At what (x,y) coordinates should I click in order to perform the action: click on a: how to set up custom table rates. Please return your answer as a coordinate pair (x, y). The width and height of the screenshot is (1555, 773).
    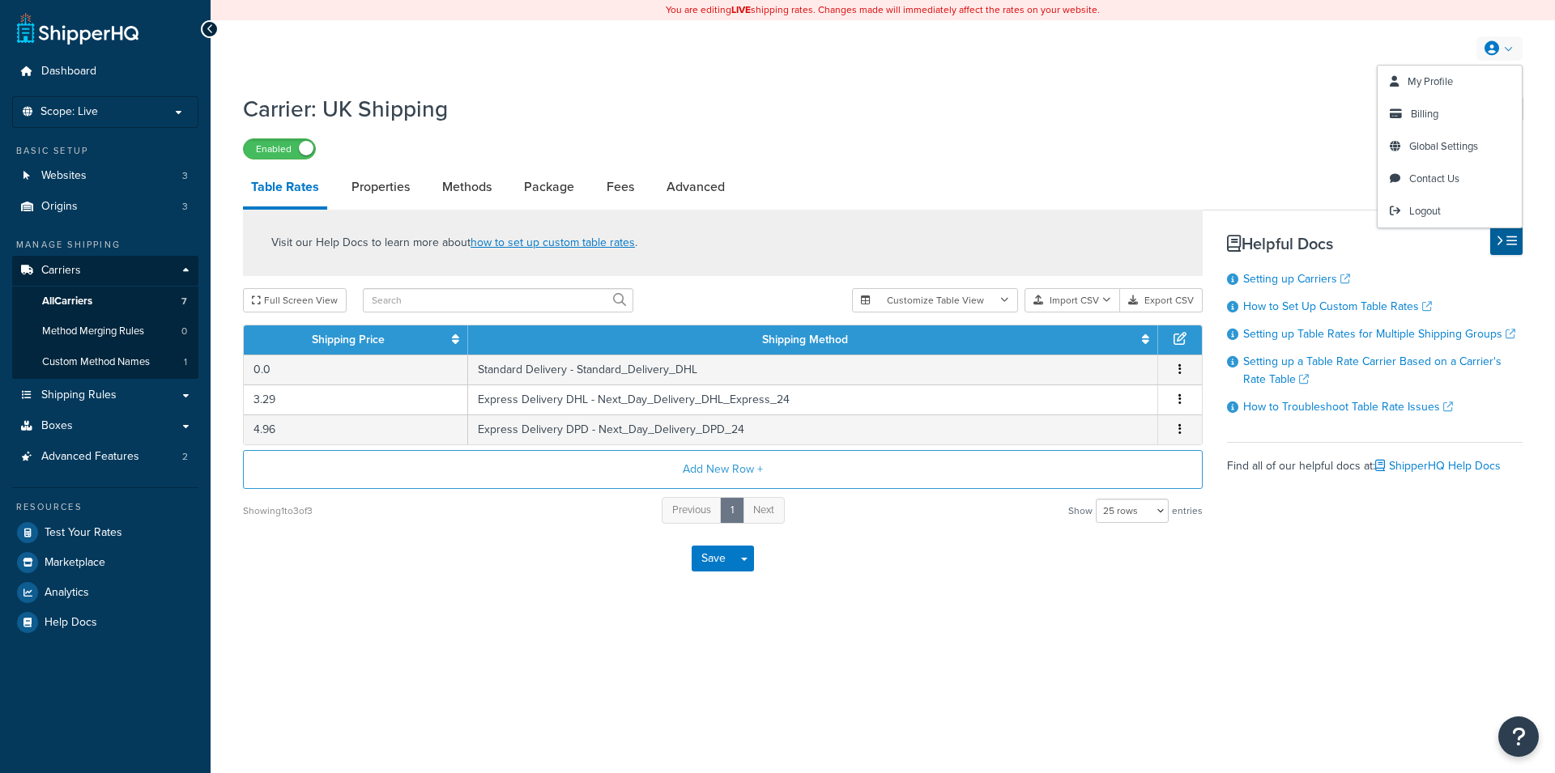
    Looking at the image, I should click on (552, 242).